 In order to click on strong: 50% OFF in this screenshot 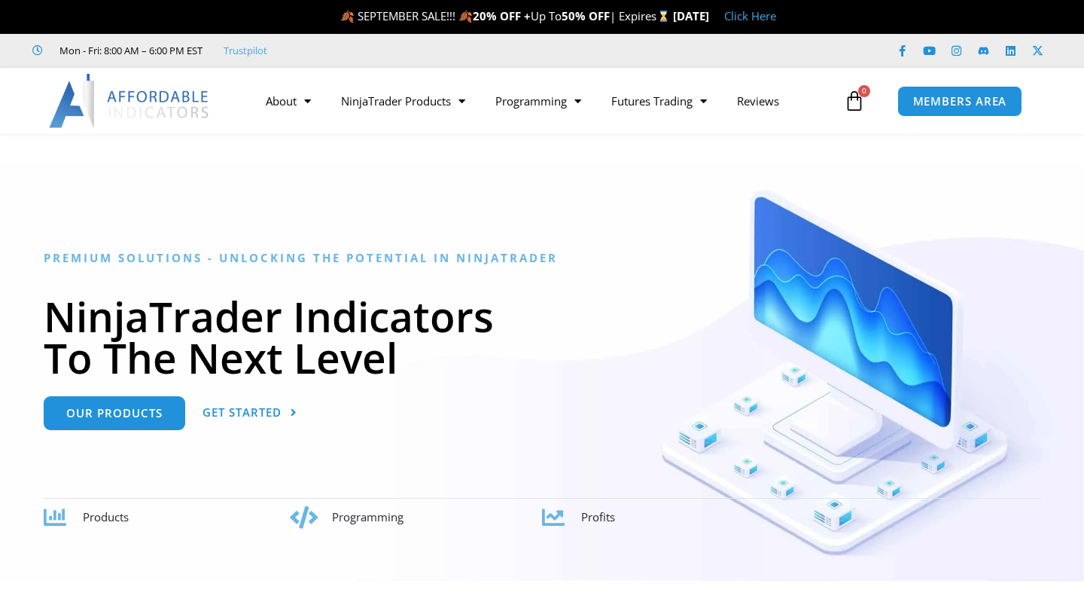, I will do `click(586, 16)`.